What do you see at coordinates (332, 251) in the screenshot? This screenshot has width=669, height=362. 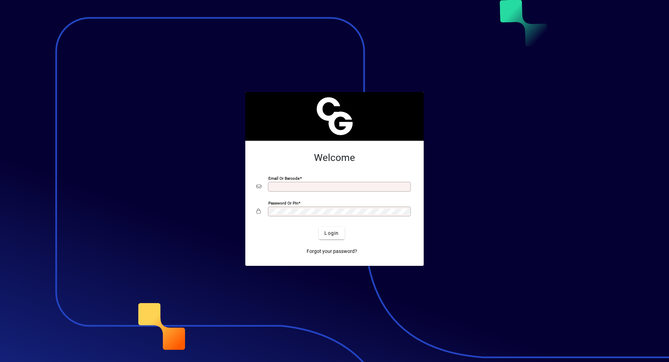 I see `a: Forgot your password?` at bounding box center [332, 251].